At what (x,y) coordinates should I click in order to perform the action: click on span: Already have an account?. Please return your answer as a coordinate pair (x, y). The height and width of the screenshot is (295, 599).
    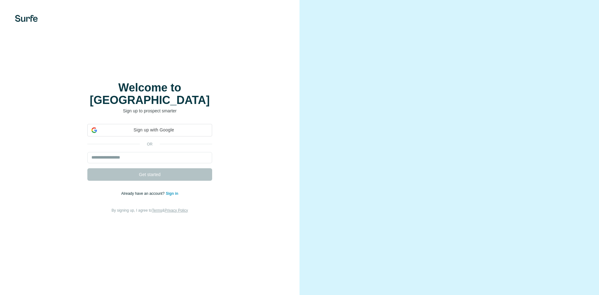
    Looking at the image, I should click on (144, 194).